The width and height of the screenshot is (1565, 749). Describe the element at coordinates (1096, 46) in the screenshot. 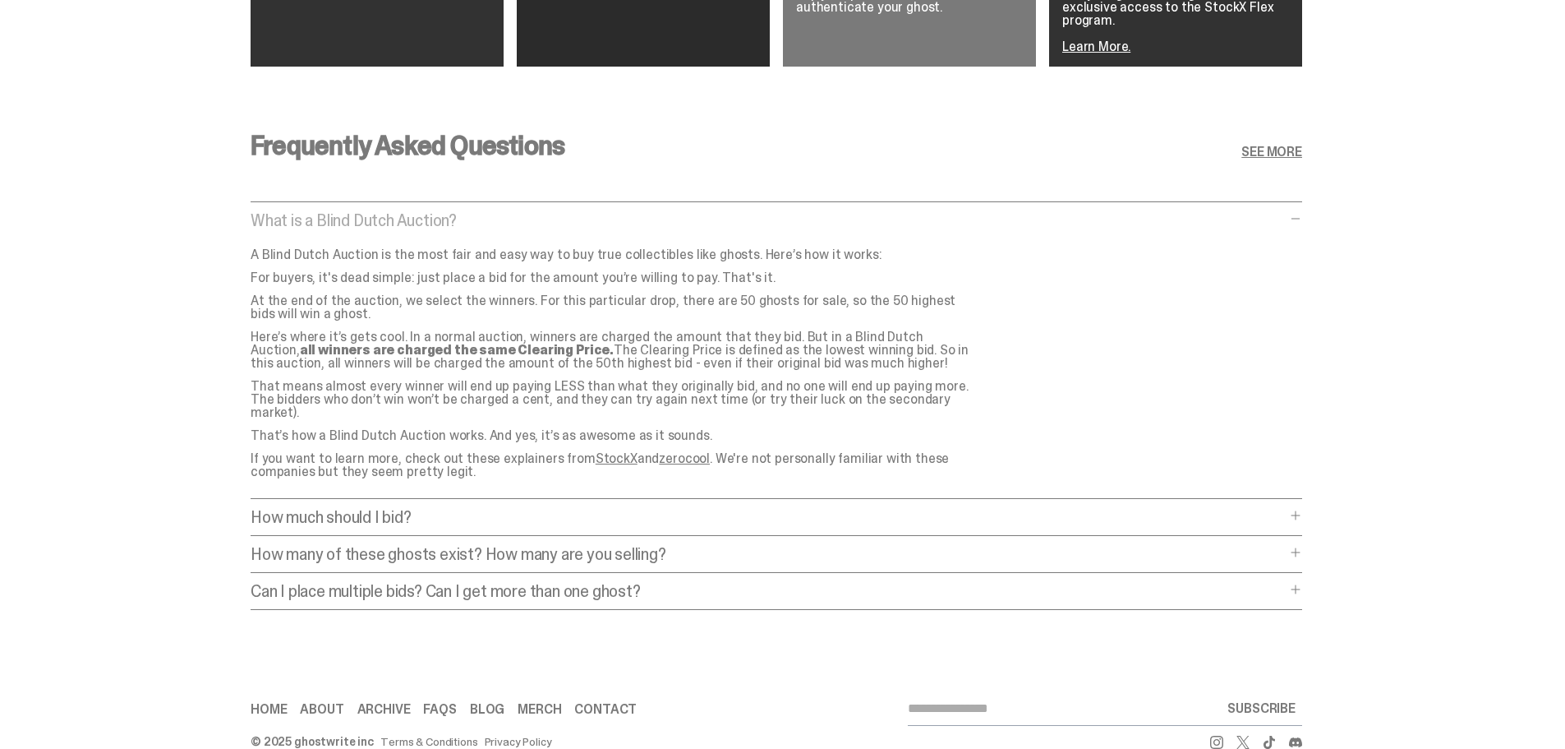

I see `a: Learn More.` at that location.